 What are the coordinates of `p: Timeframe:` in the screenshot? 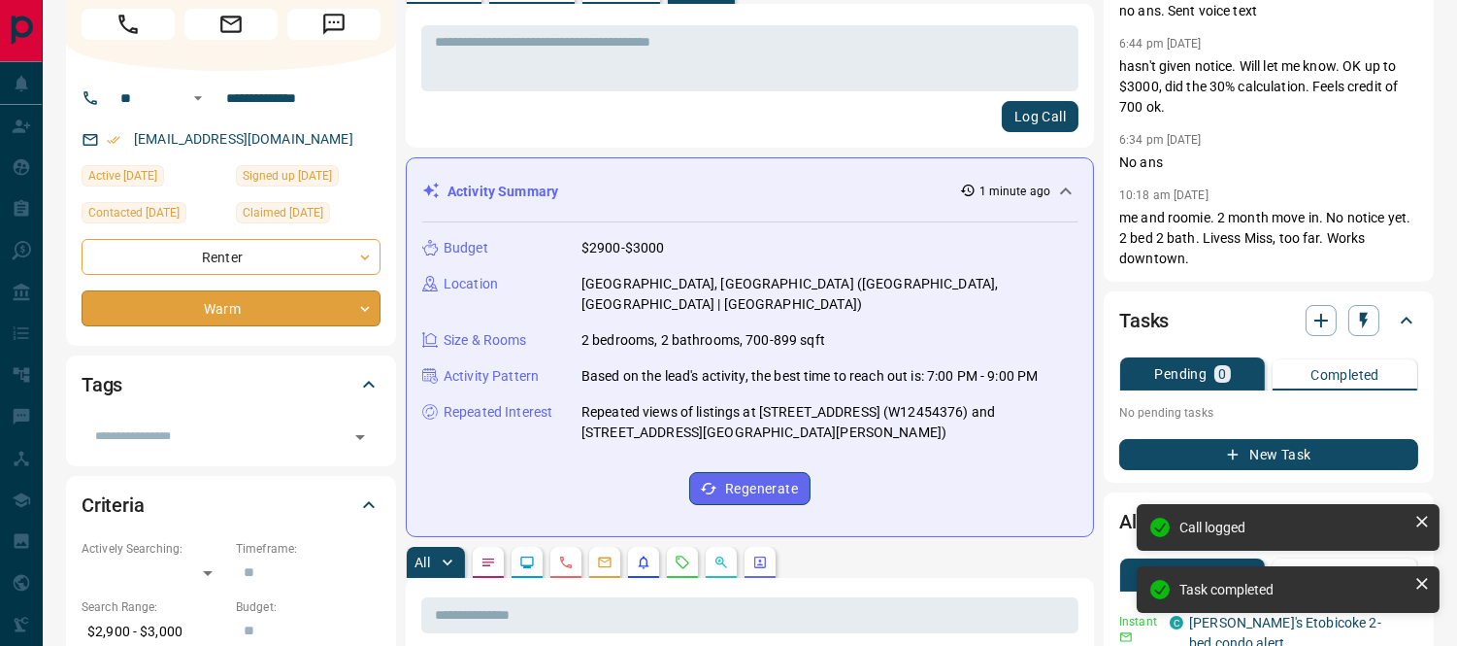 It's located at (308, 549).